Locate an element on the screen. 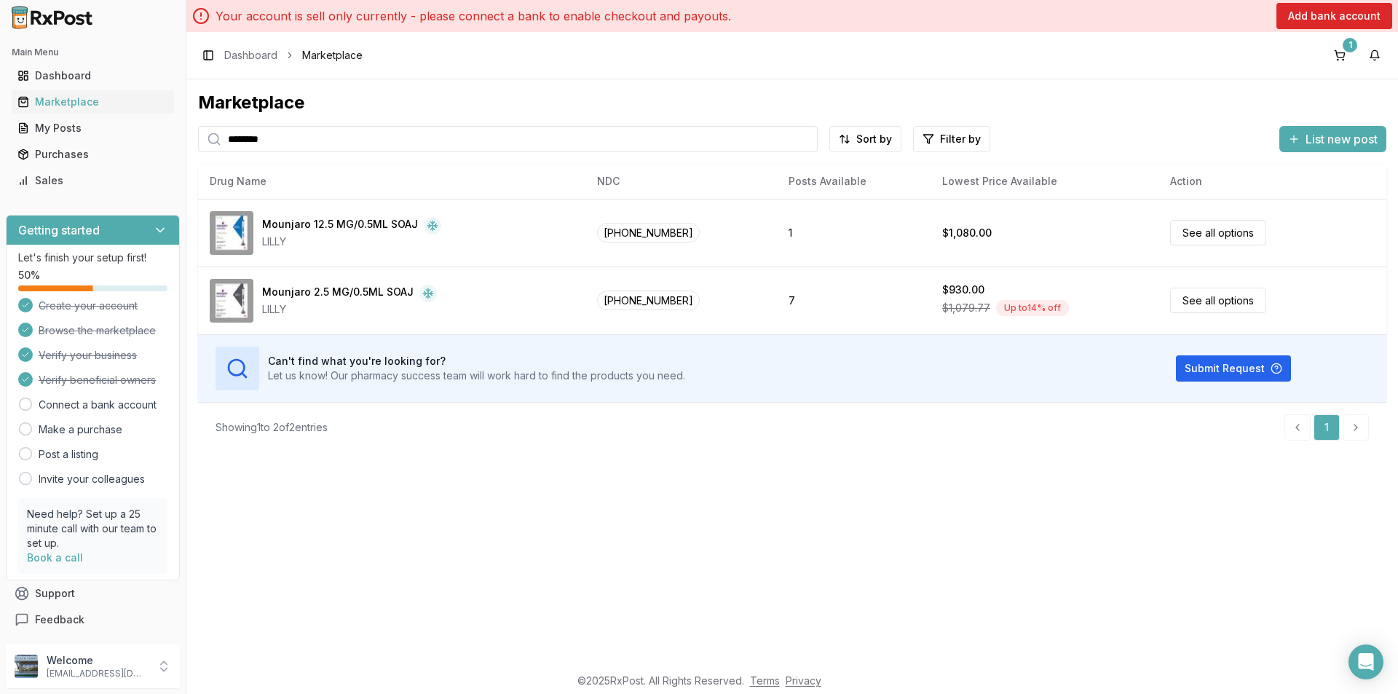 The height and width of the screenshot is (694, 1398). div: Mounjaro 2.5 MG/0.5ML SOAJ is located at coordinates (338, 293).